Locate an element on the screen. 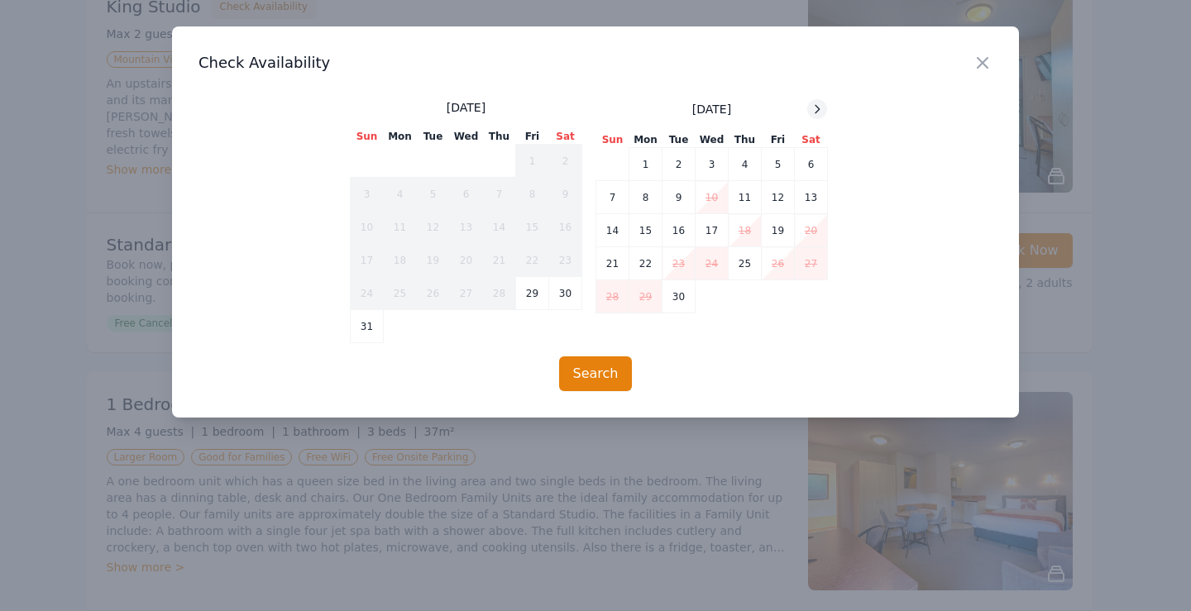  td: 31 is located at coordinates (367, 327).